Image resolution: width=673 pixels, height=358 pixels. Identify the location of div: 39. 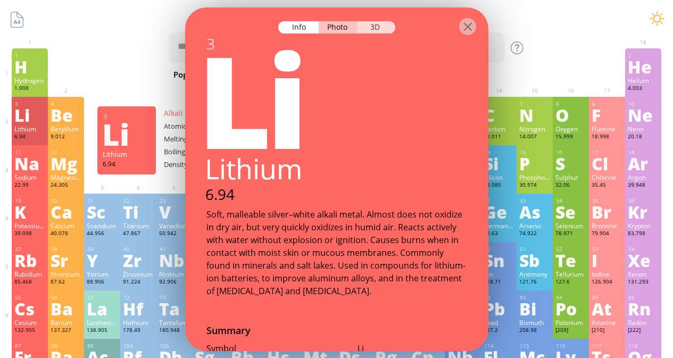
(102, 249).